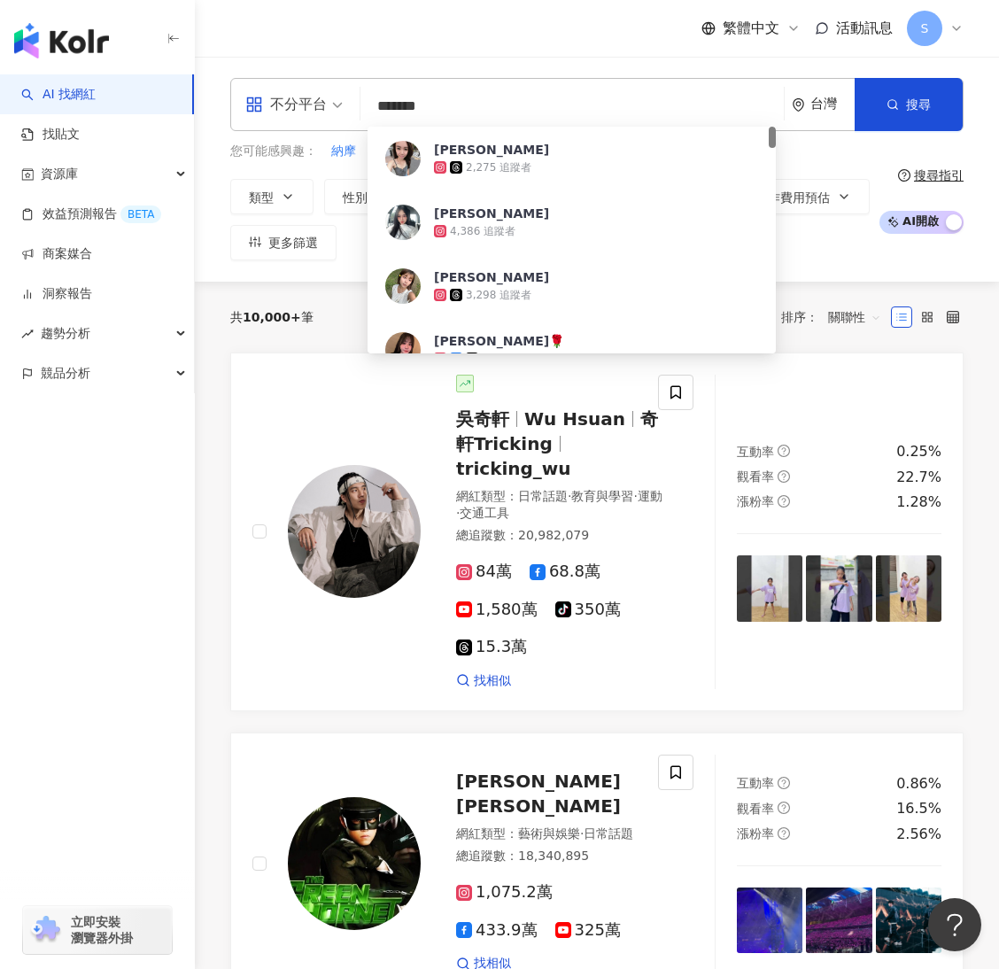 The height and width of the screenshot is (969, 999). Describe the element at coordinates (57, 294) in the screenshot. I see `a: 洞察報告` at that location.